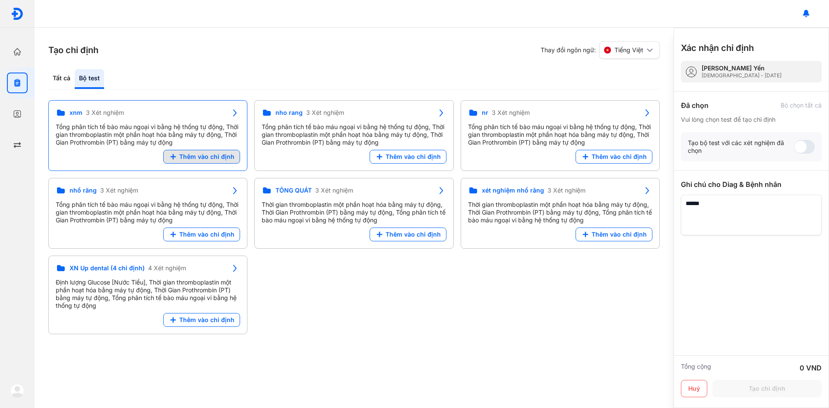 The height and width of the screenshot is (408, 829). What do you see at coordinates (148, 294) in the screenshot?
I see `div: Định lượng Glucose [Nước Tiểu], Thời gian thromboplastin một phần hoạt hóa bằng máy tự động, Thời...` at bounding box center [148, 294].